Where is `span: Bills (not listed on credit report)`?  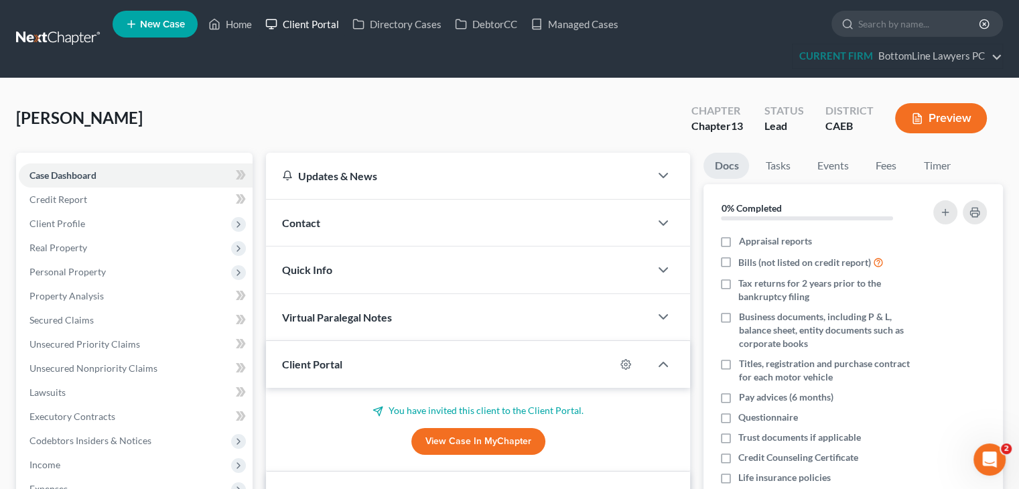
span: Bills (not listed on credit report) is located at coordinates (805, 263).